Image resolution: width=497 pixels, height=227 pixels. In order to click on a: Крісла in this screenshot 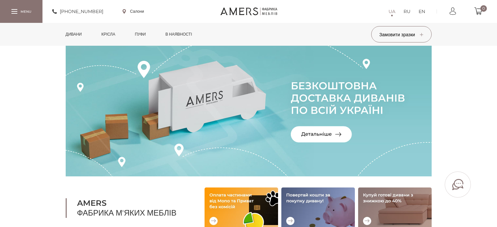, I will do `click(108, 34)`.